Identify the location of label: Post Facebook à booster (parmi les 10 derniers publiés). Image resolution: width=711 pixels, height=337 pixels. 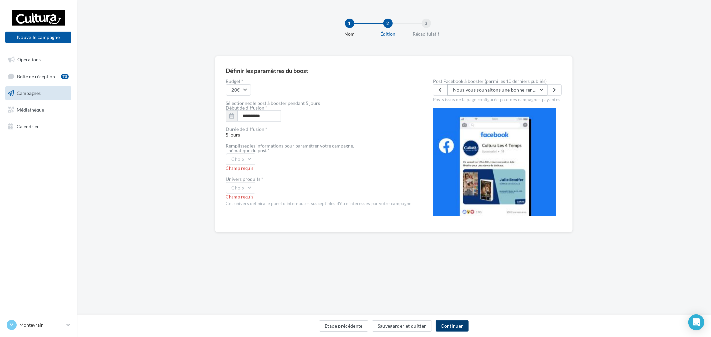
(497, 81).